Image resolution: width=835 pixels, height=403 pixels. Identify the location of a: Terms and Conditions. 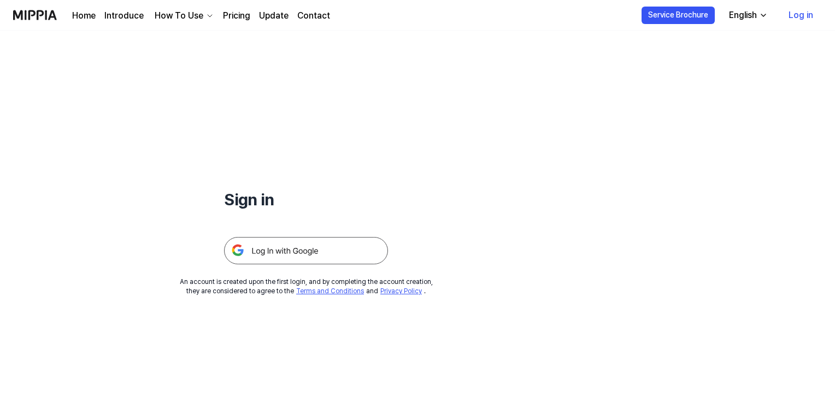
(330, 291).